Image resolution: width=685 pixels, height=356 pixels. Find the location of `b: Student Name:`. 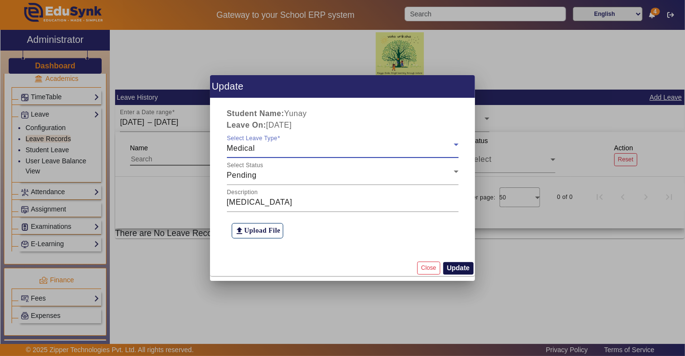

b: Student Name: is located at coordinates (255, 113).